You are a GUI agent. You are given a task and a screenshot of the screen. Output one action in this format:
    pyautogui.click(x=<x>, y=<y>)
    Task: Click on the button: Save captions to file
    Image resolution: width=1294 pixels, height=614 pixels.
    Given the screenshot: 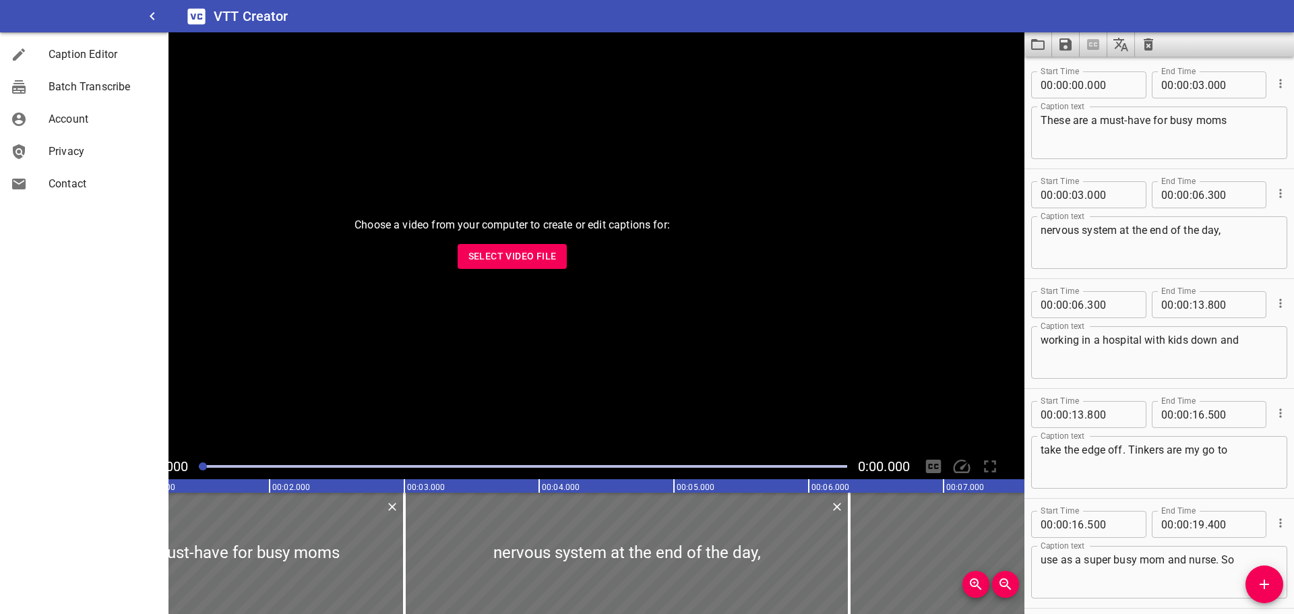 What is the action you would take?
    pyautogui.click(x=1066, y=44)
    